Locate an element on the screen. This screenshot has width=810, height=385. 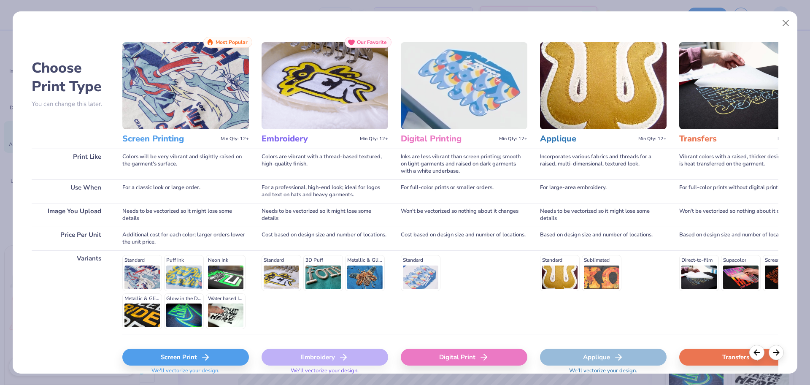
img: Transfers is located at coordinates (743, 86).